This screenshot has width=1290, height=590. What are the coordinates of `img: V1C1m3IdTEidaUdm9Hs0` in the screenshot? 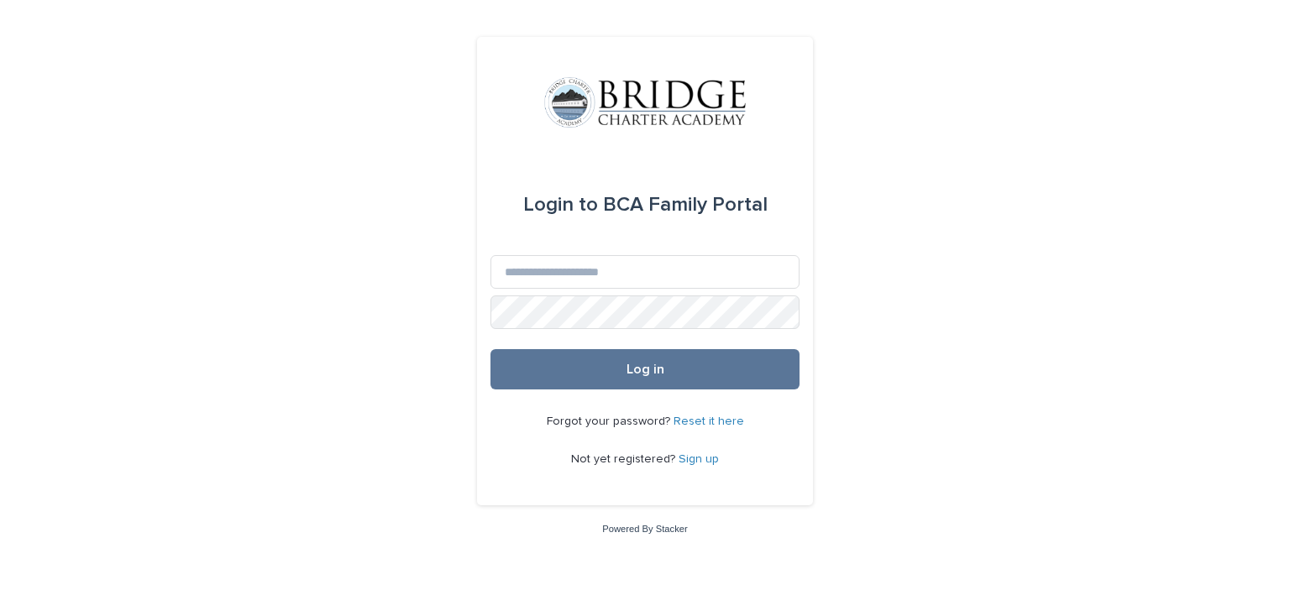 It's located at (645, 102).